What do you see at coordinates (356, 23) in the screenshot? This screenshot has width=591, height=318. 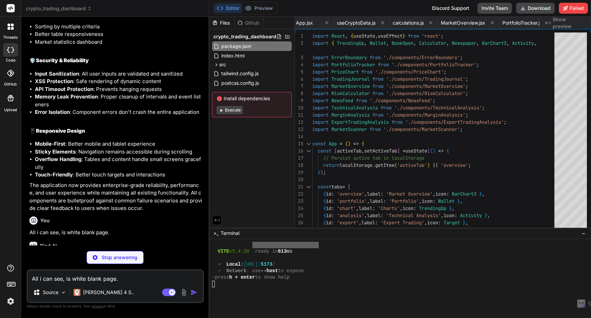 I see `span: useCryptoData.js` at bounding box center [356, 23].